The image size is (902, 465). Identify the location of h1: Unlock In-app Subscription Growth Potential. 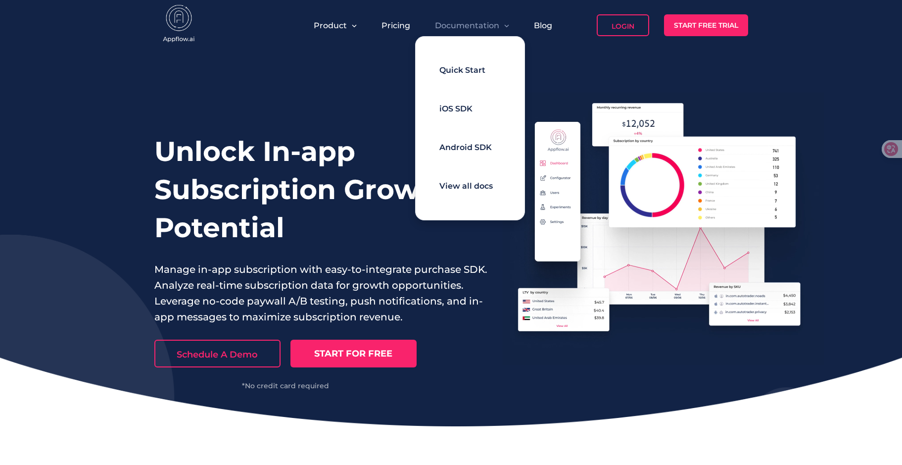
(321, 189).